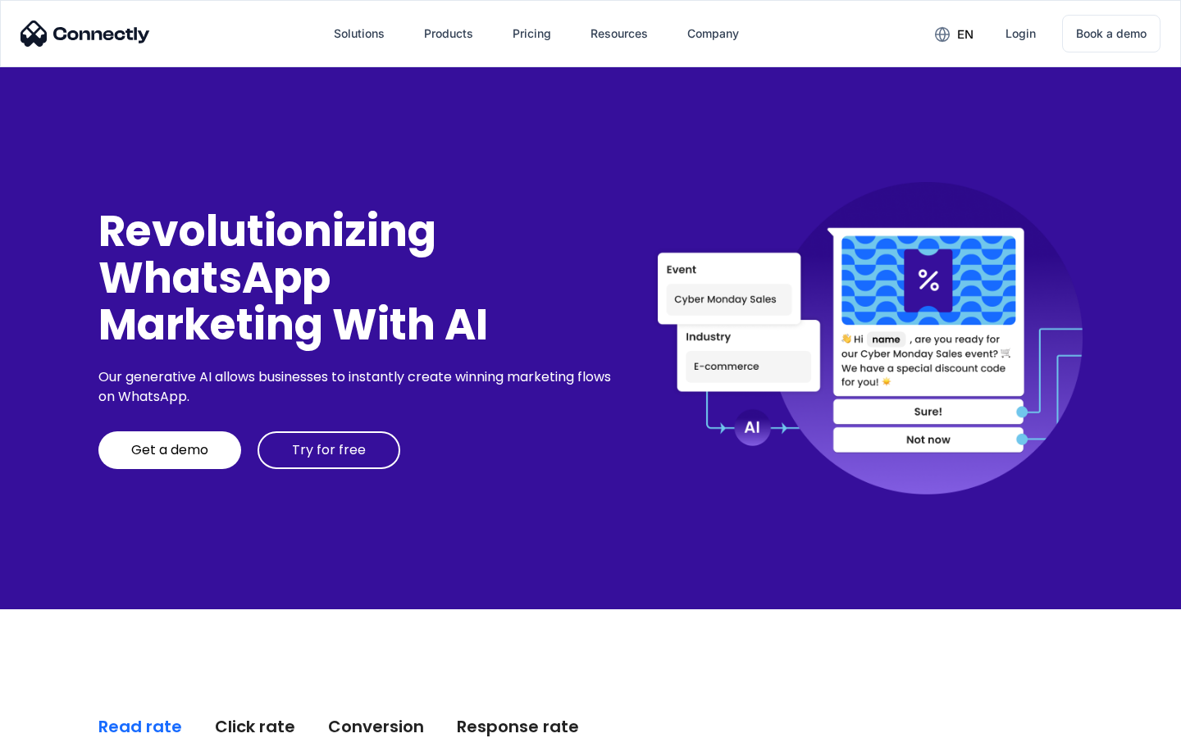  What do you see at coordinates (85, 34) in the screenshot?
I see `img: Connectly Logo` at bounding box center [85, 34].